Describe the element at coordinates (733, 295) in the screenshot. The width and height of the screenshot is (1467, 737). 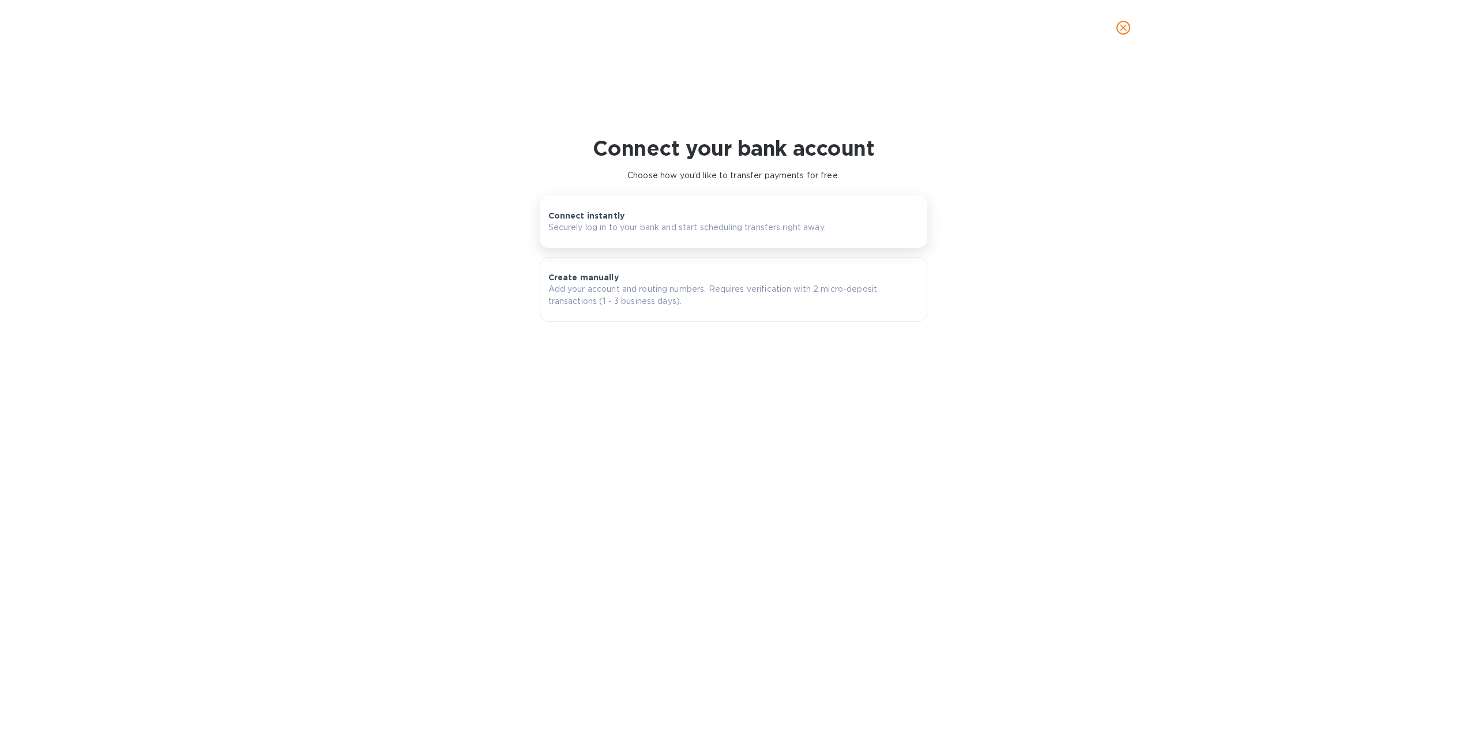
I see `p: Add your account and routing numbers. Requires verification with 2 micro-deposit transactions (1 ...` at that location.